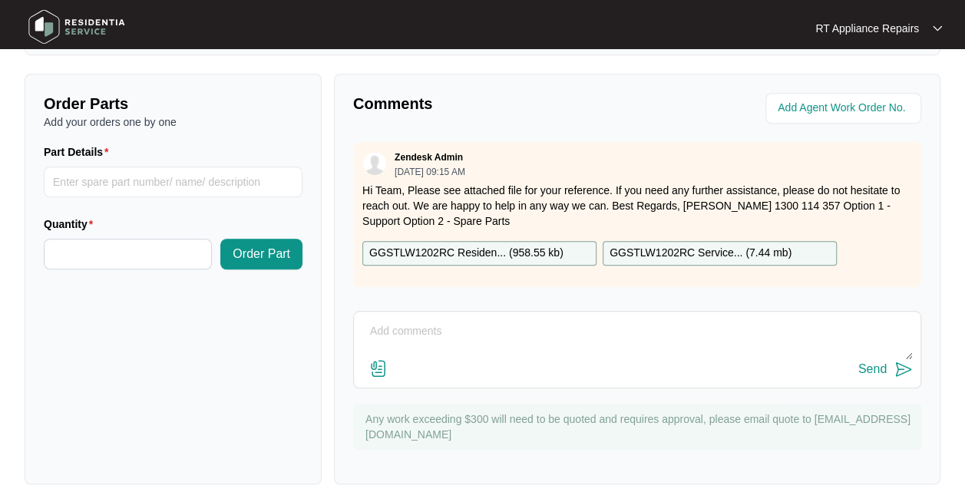 This screenshot has width=965, height=492. Describe the element at coordinates (872, 369) in the screenshot. I see `div: Send` at that location.